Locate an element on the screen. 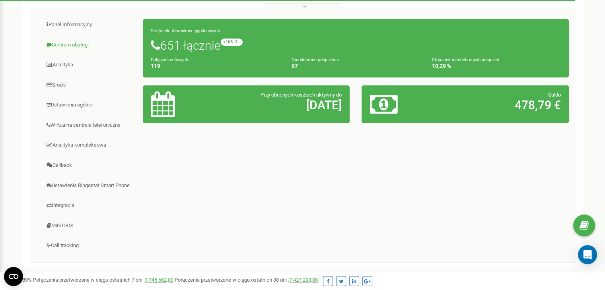 The height and width of the screenshot is (290, 605). small: +108 is located at coordinates (231, 42).